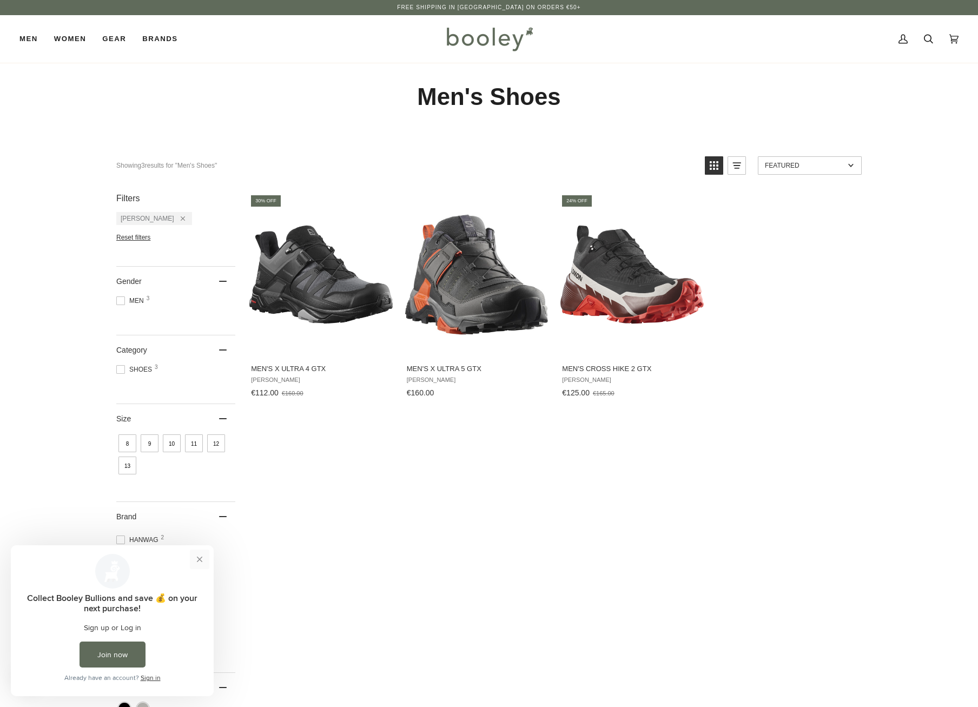  Describe the element at coordinates (129, 281) in the screenshot. I see `span: Gender` at that location.